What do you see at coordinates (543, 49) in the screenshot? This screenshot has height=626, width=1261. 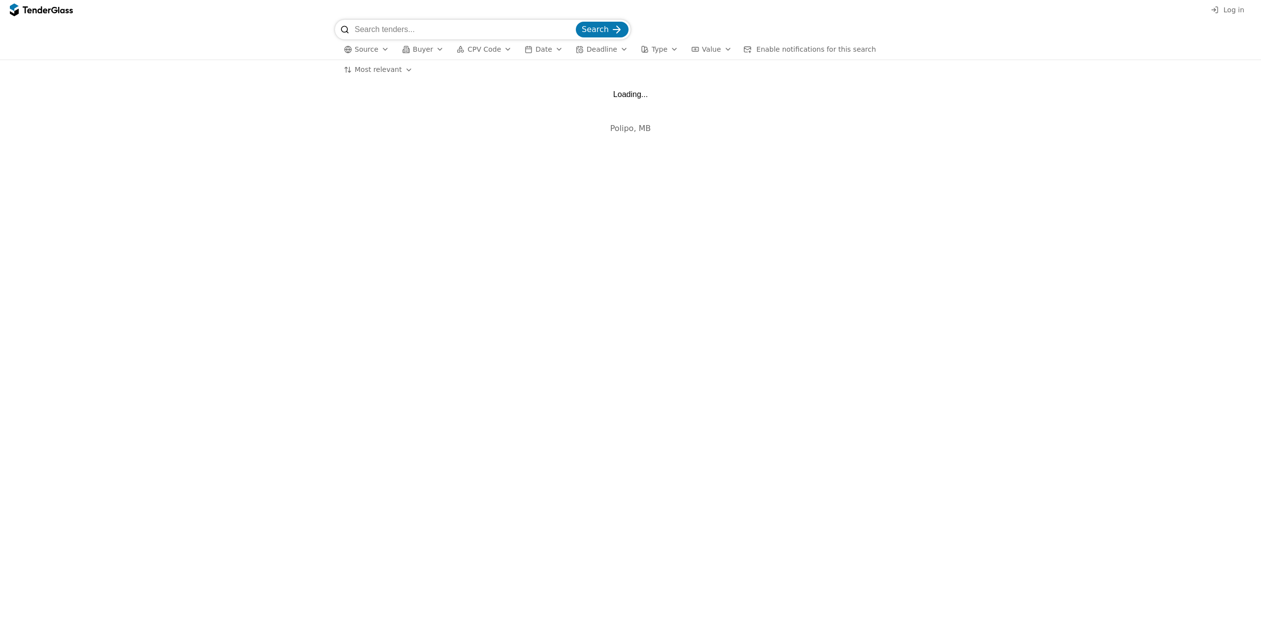 I see `span: Date` at bounding box center [543, 49].